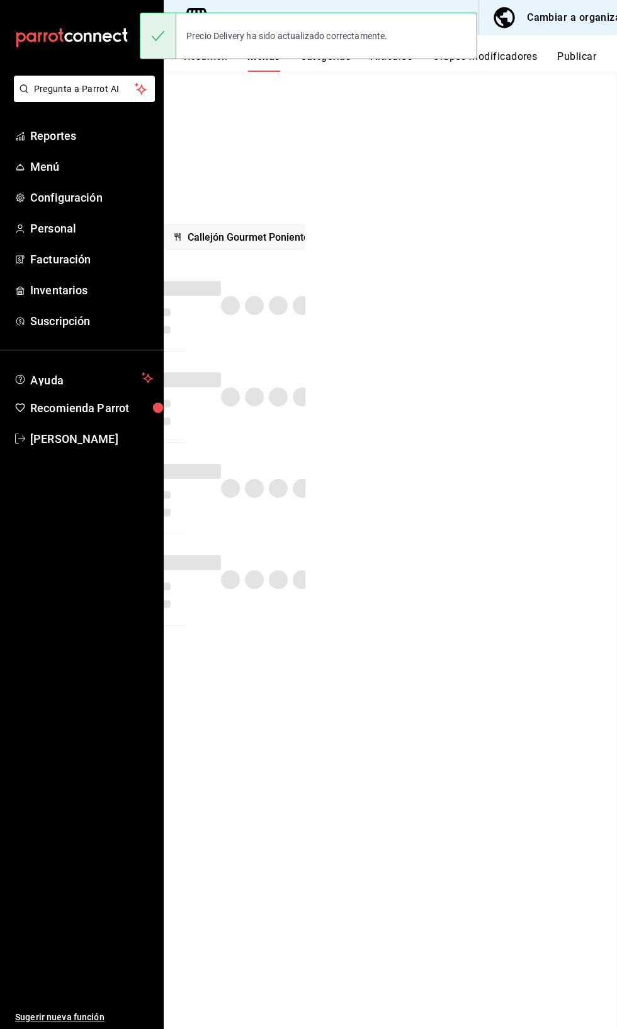 Image resolution: width=617 pixels, height=1029 pixels. What do you see at coordinates (91, 321) in the screenshot?
I see `span: Suscripción` at bounding box center [91, 321].